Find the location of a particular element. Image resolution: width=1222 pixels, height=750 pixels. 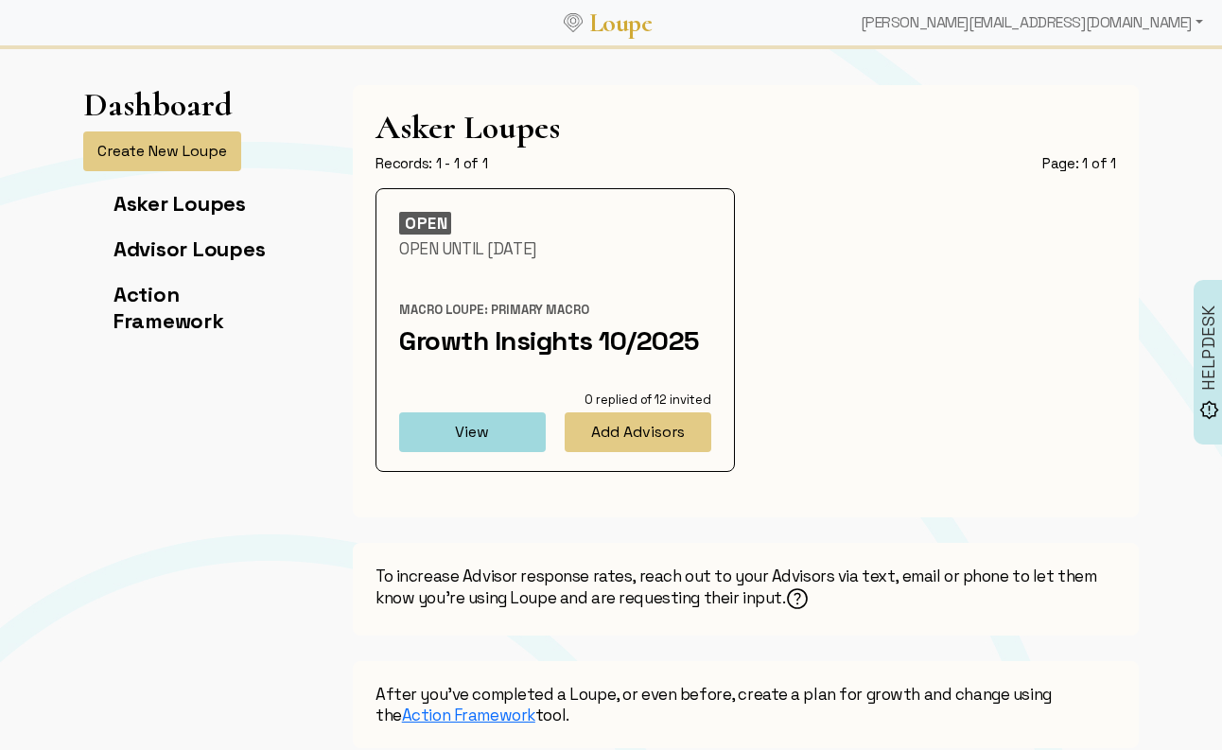

a: Growth Insights 10/2025 is located at coordinates (549, 341).